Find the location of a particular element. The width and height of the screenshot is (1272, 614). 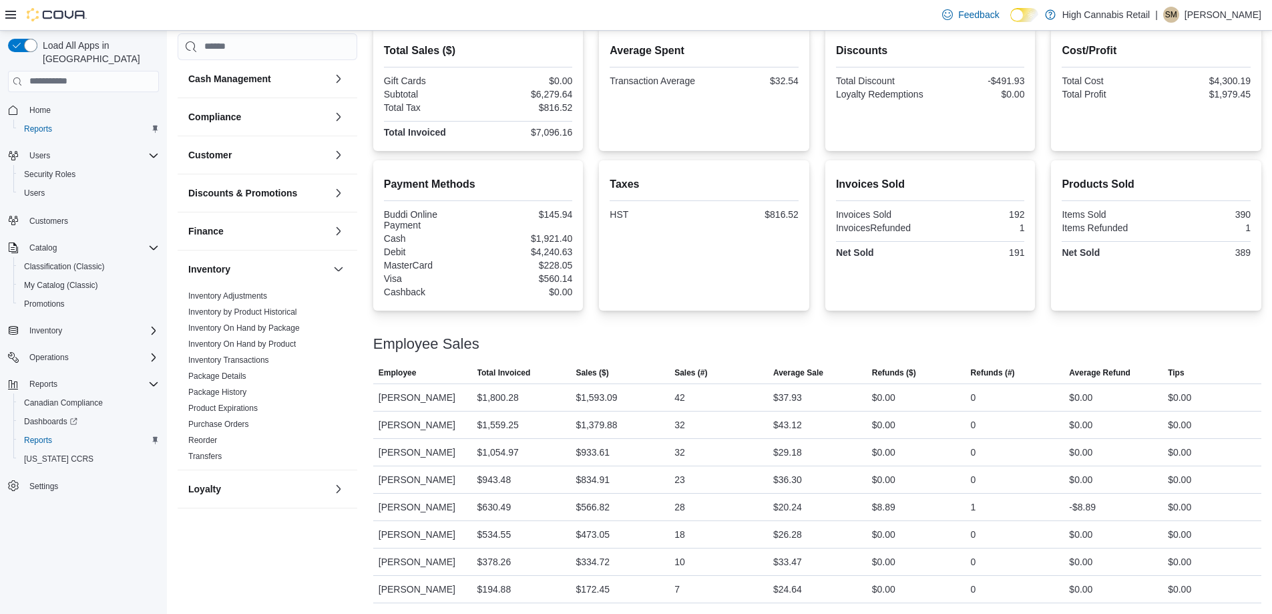

div: $145.94 is located at coordinates (526, 214).